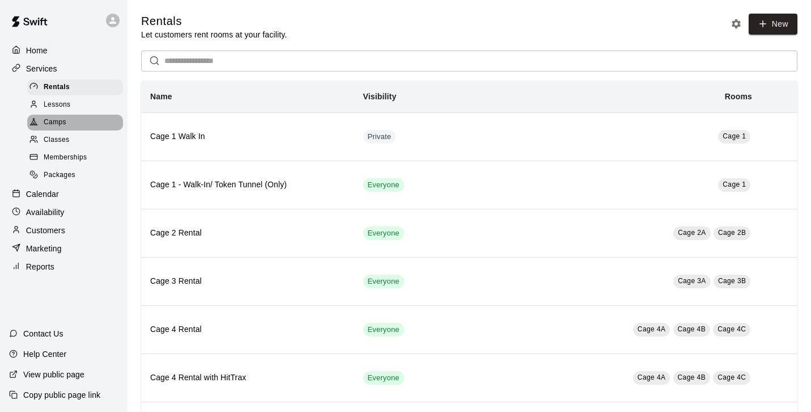 This screenshot has height=412, width=811. I want to click on p: Reports, so click(40, 266).